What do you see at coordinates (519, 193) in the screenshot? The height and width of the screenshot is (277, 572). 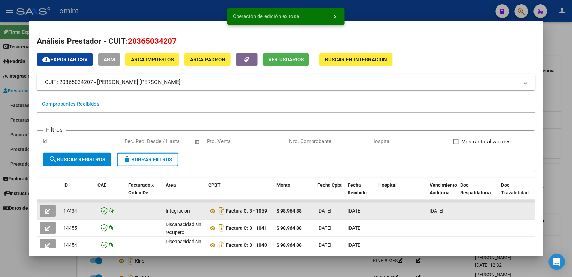 I see `datatable-header-cell: Doc Trazabilidad` at bounding box center [519, 193].